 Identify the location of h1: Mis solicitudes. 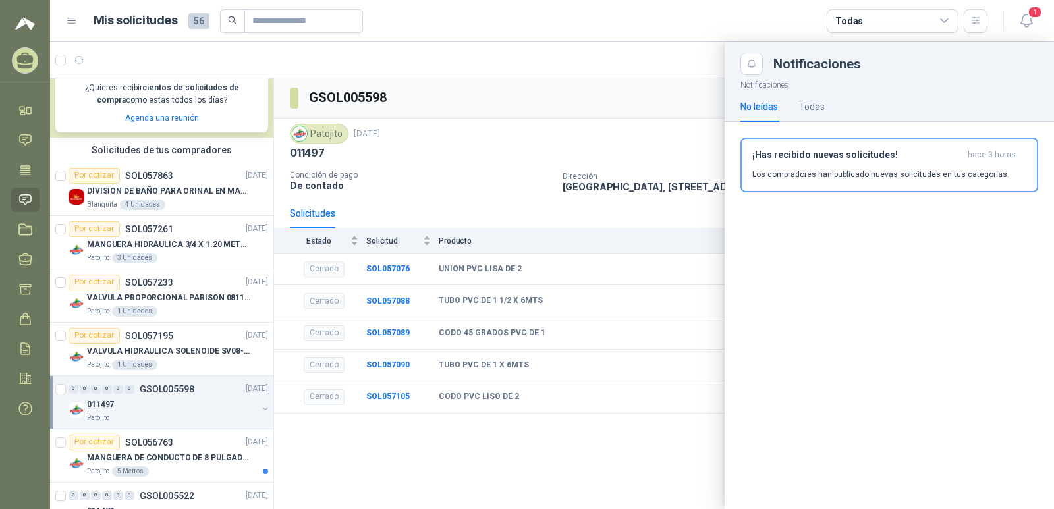
(136, 20).